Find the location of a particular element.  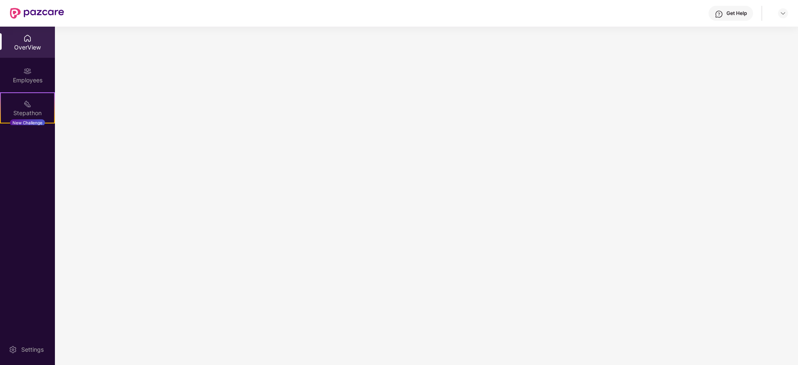

div: Settings is located at coordinates (32, 350).